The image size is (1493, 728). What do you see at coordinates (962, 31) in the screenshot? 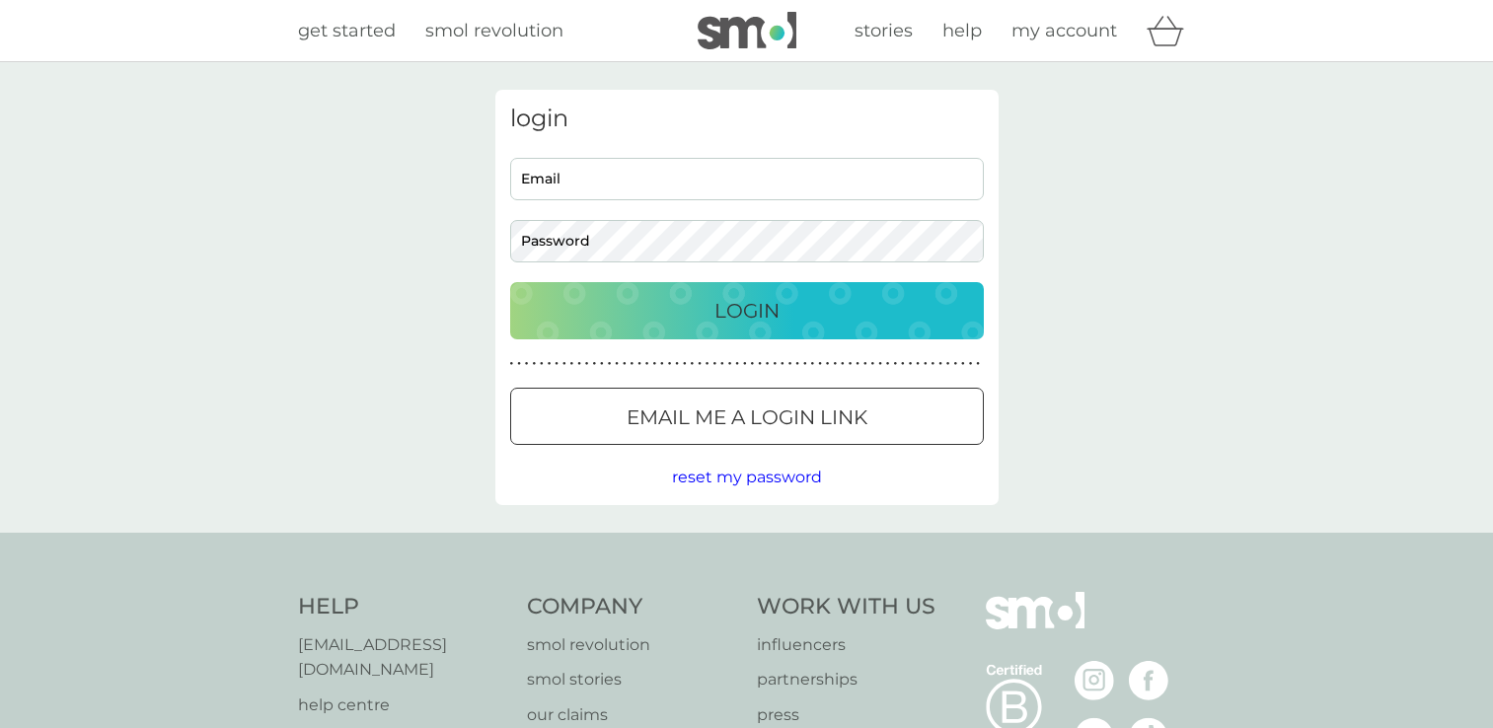
I see `a: help` at bounding box center [962, 31].